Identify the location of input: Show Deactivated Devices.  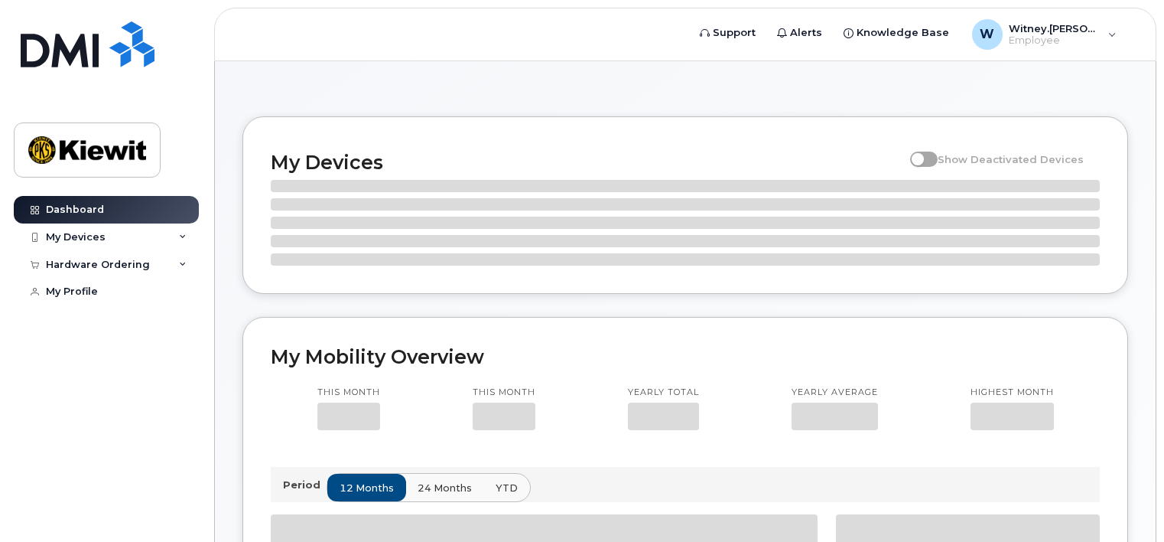
(917, 151).